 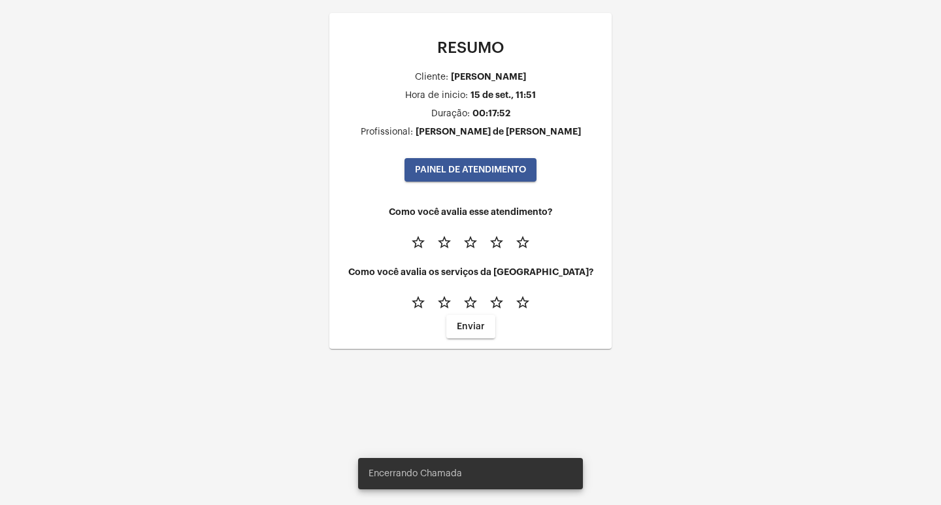 I want to click on p: RESUMO, so click(x=470, y=48).